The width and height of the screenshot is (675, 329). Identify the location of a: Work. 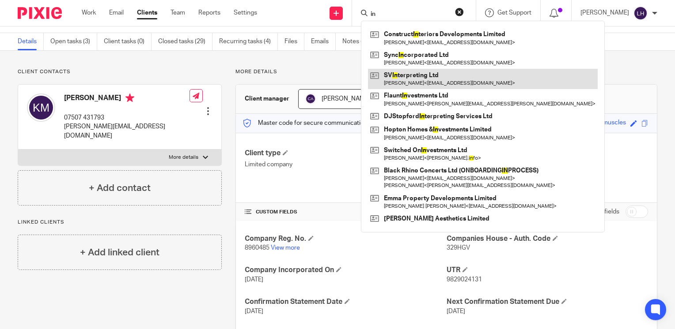
(89, 13).